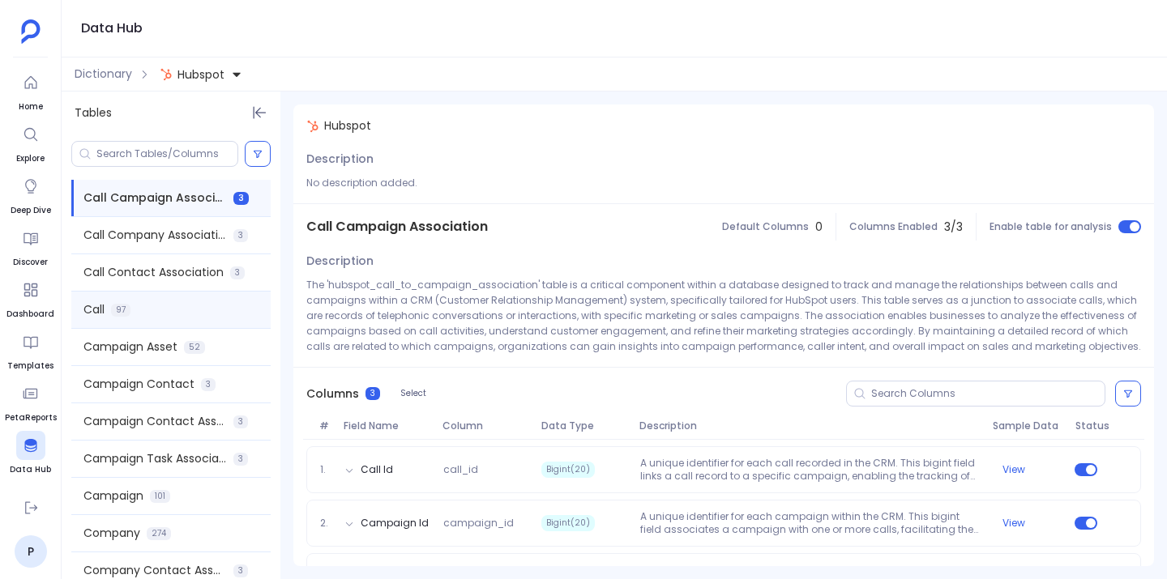  What do you see at coordinates (31, 211) in the screenshot?
I see `span: Deep Dive` at bounding box center [31, 211].